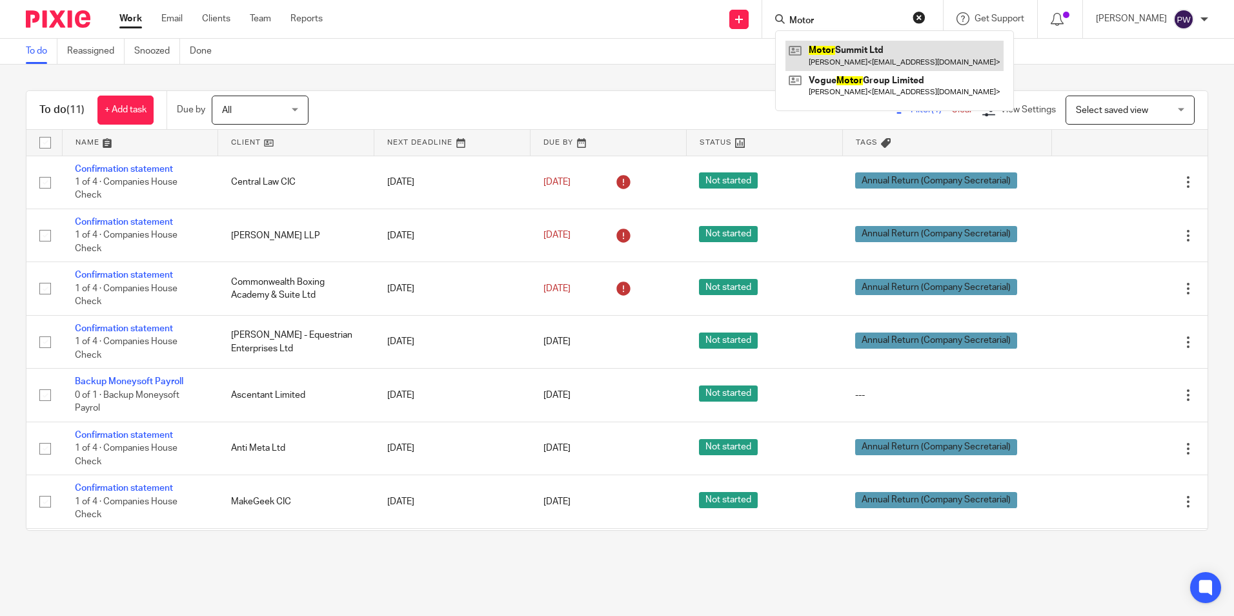 The image size is (1234, 616). What do you see at coordinates (296, 501) in the screenshot?
I see `td: MakeGeek CIC` at bounding box center [296, 501].